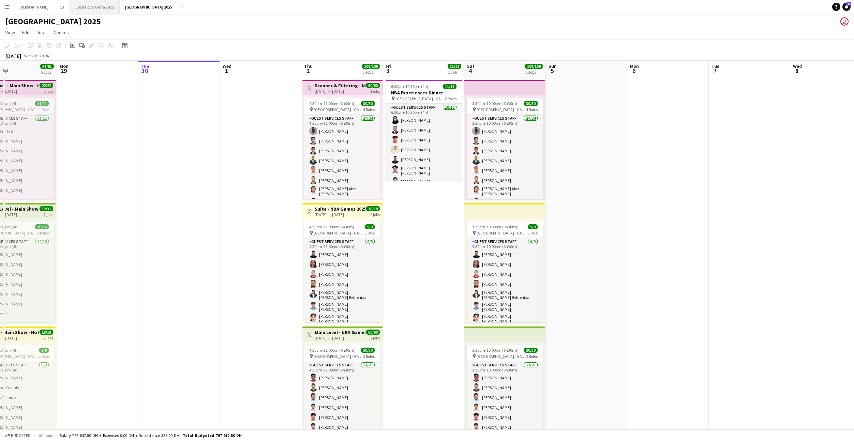 The image size is (854, 441). What do you see at coordinates (532, 109) in the screenshot?
I see `span: 4 Roles` at bounding box center [532, 109].